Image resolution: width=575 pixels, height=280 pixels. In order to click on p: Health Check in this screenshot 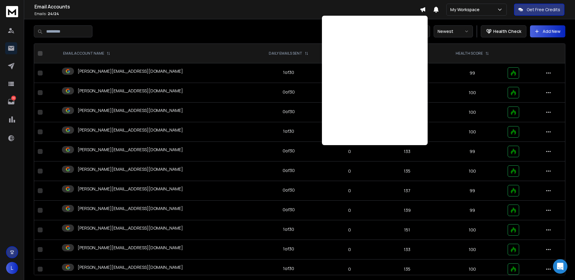, I will do `click(507, 31)`.